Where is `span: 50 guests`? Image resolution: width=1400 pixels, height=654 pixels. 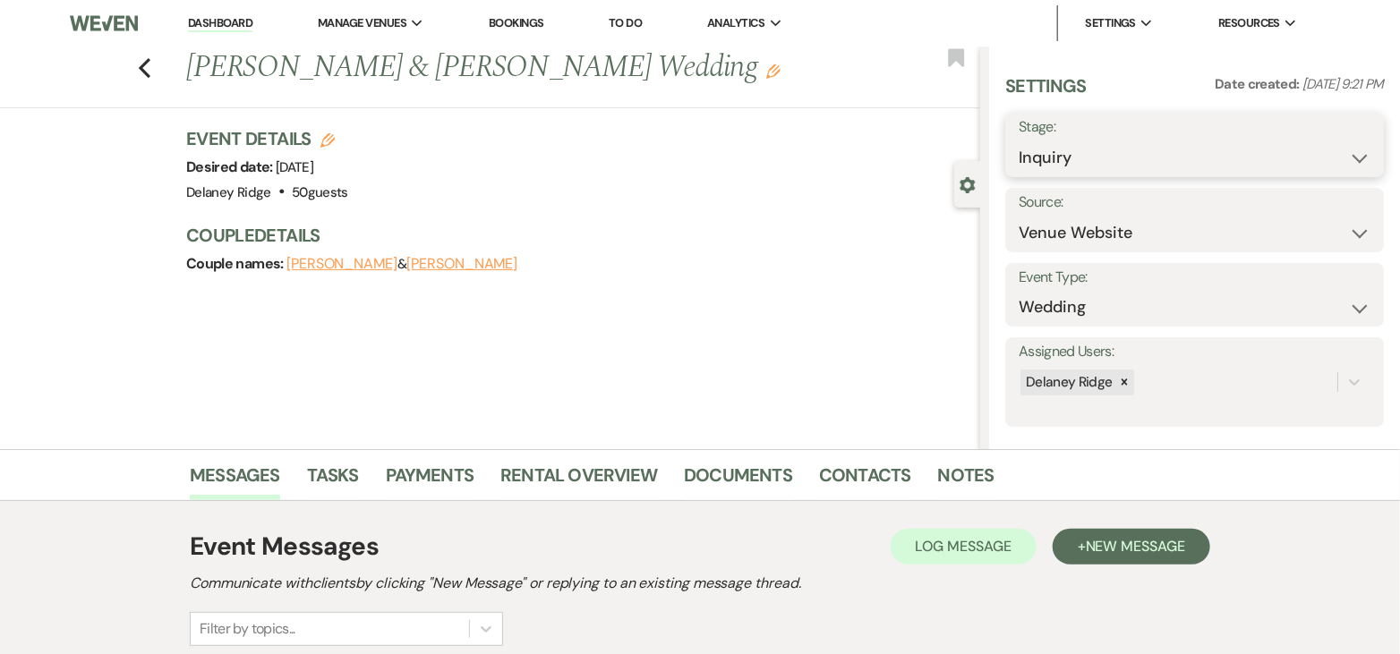
span: 50 guests is located at coordinates (320, 192).